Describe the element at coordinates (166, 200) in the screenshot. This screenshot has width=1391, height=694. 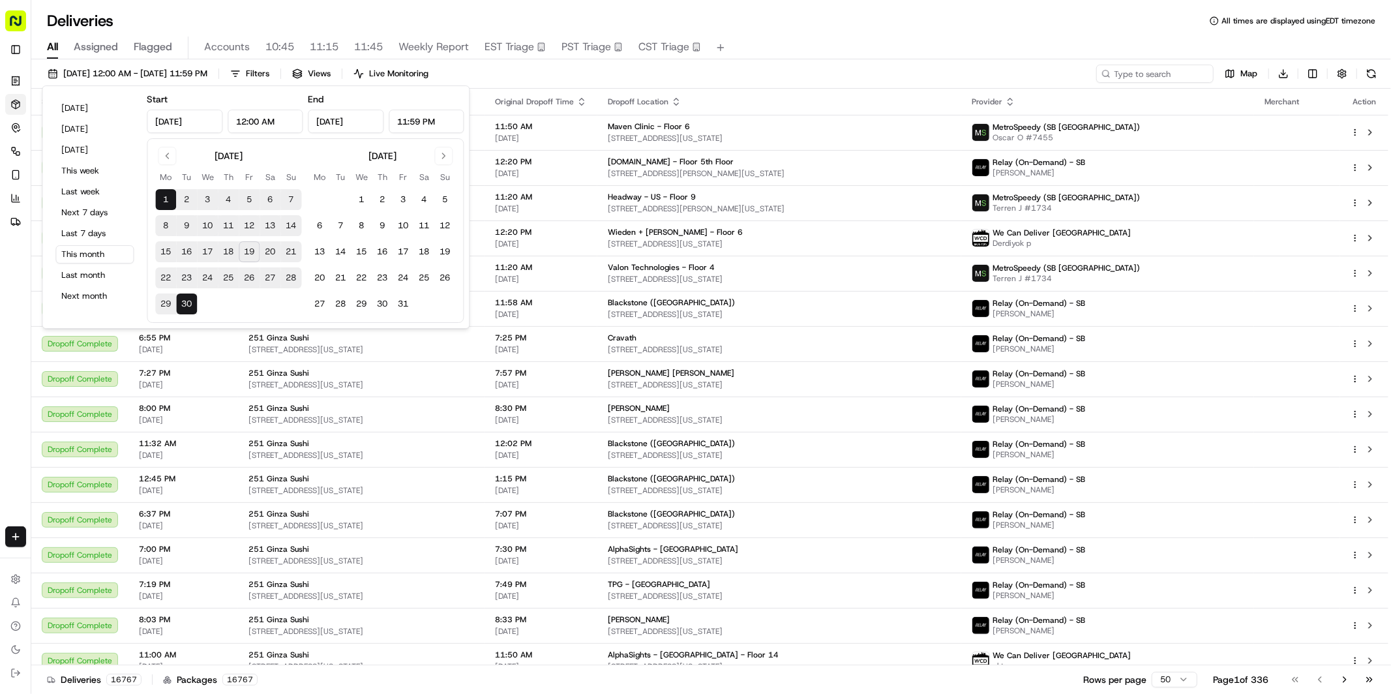
I see `button: 1` at that location.